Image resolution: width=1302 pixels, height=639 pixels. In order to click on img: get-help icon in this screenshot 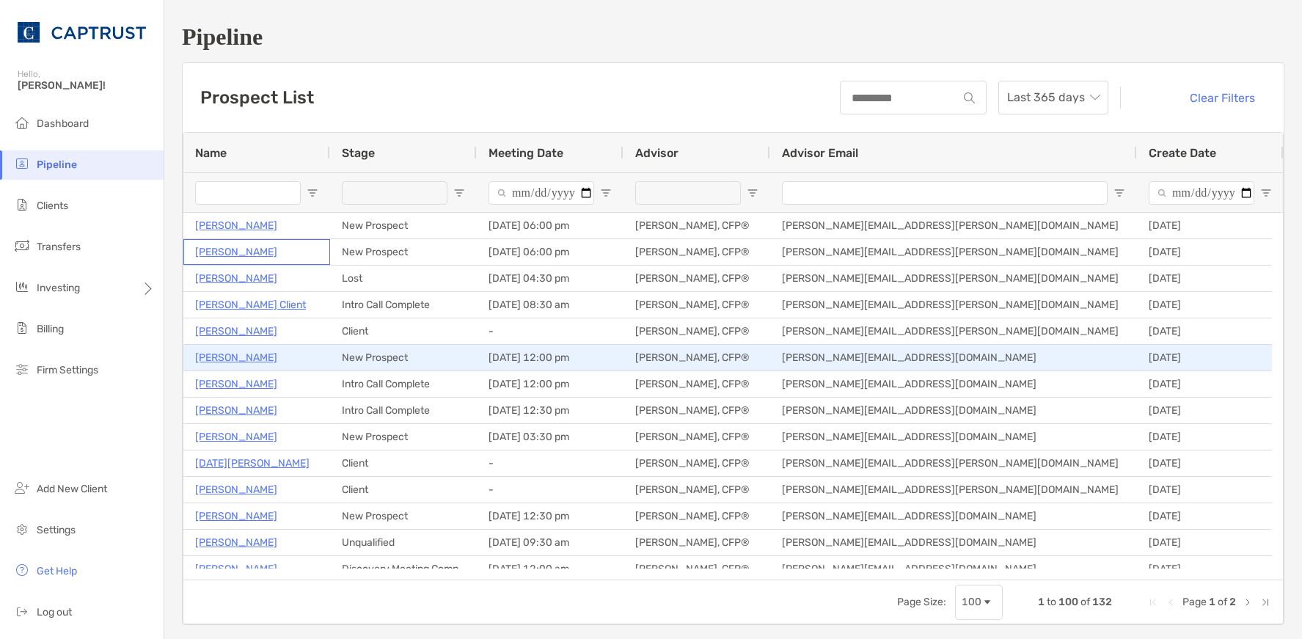, I will do `click(22, 570)`.